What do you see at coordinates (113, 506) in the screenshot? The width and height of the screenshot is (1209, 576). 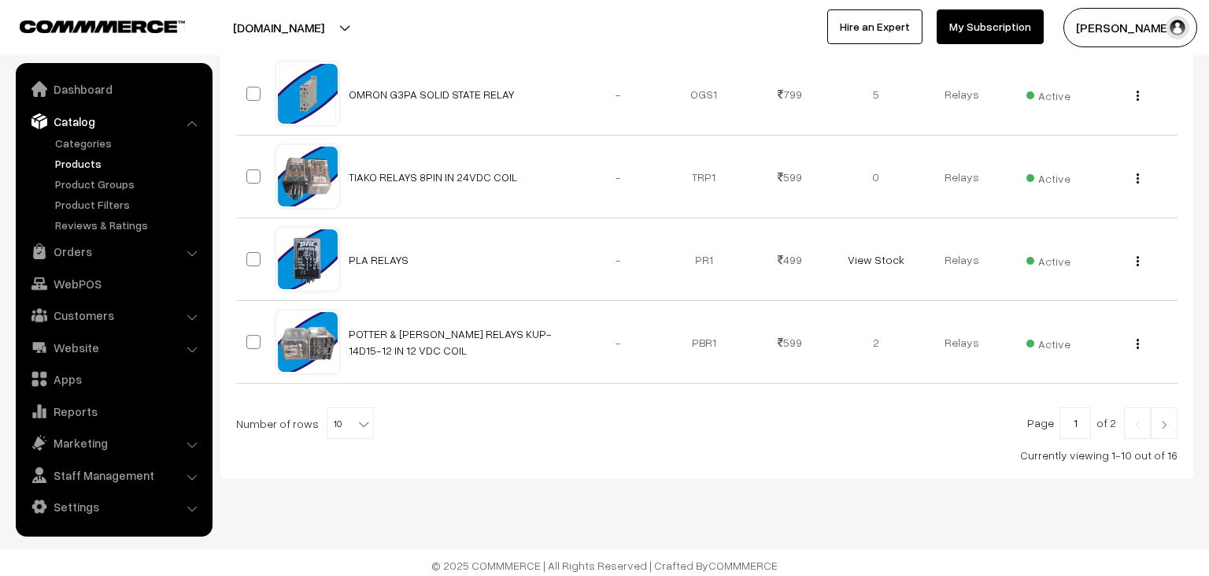 I see `a: Settings` at bounding box center [113, 506].